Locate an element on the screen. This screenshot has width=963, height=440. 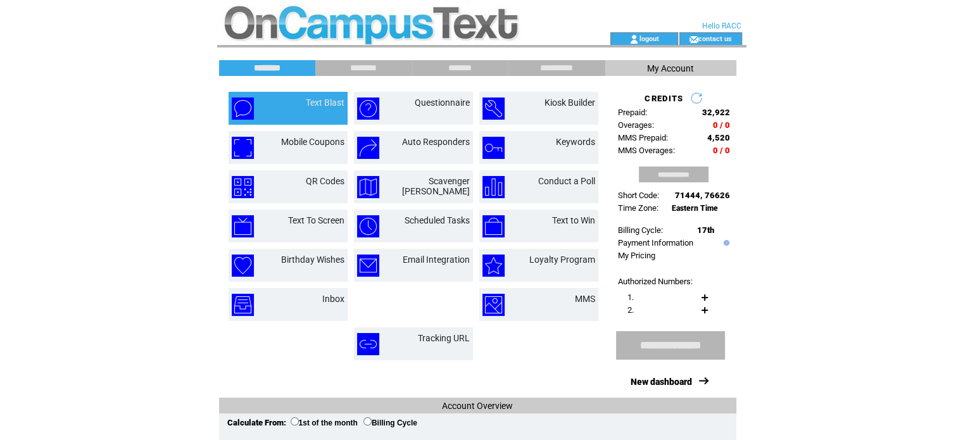
a: Conduct a Poll is located at coordinates (566, 181).